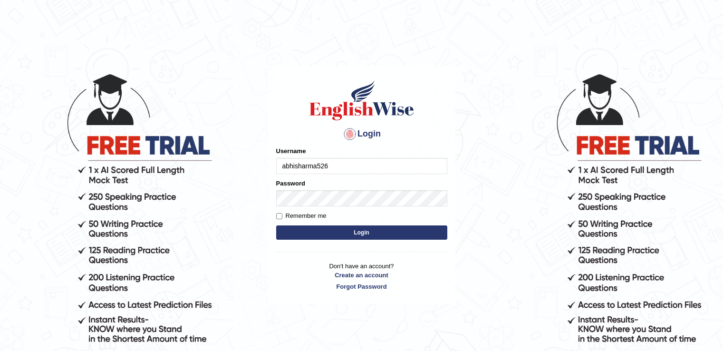 This screenshot has height=351, width=723. I want to click on p: Don't have an account?, so click(362, 276).